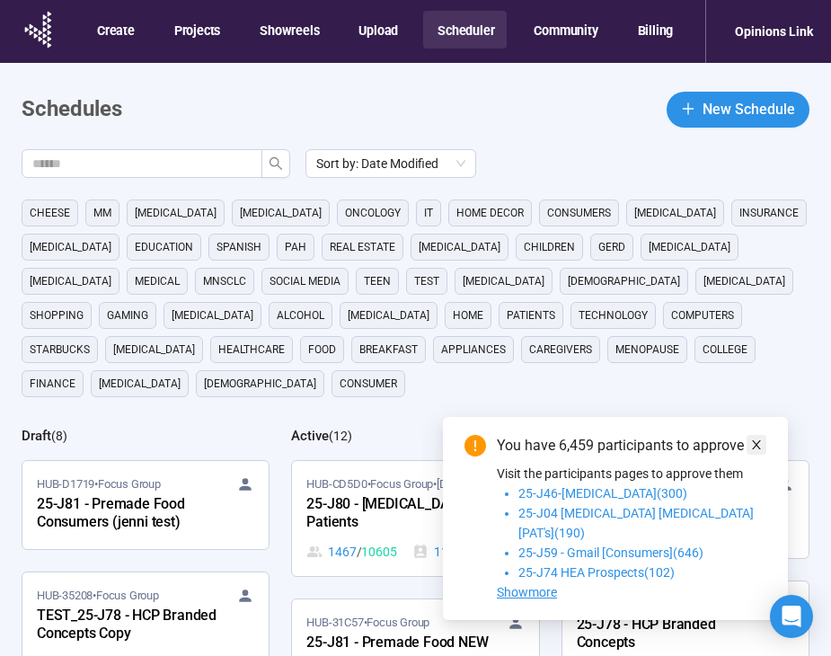  Describe the element at coordinates (748, 109) in the screenshot. I see `span: New Schedule` at that location.